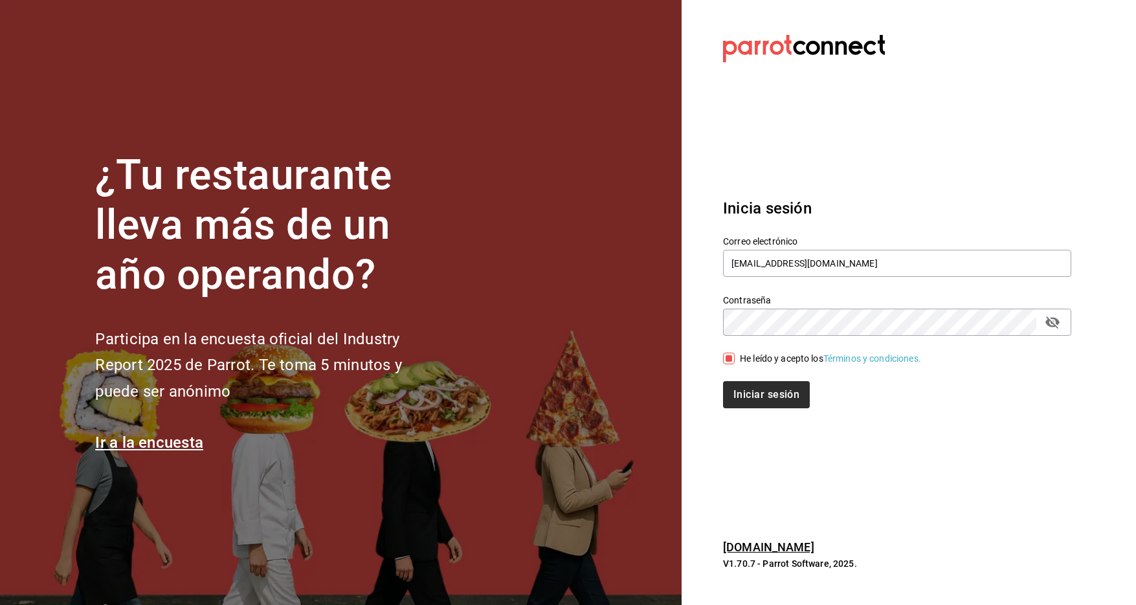  Describe the element at coordinates (270, 366) in the screenshot. I see `h2: Participa en la encuesta oficial del Industry Report 2025 de Parrot. Te toma 5 minutos y puede se...` at that location.